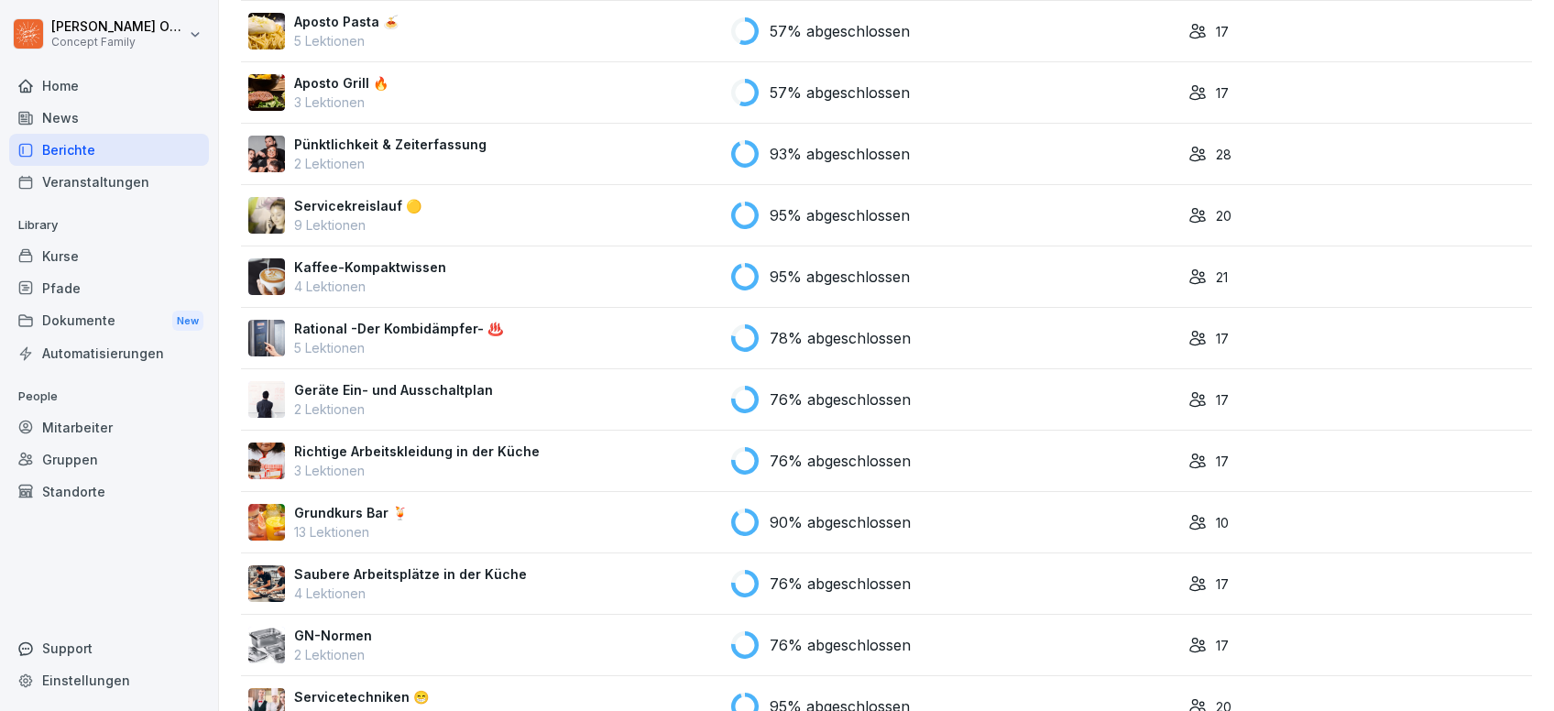  Describe the element at coordinates (351, 531) in the screenshot. I see `p: 13 Lektionen` at that location.